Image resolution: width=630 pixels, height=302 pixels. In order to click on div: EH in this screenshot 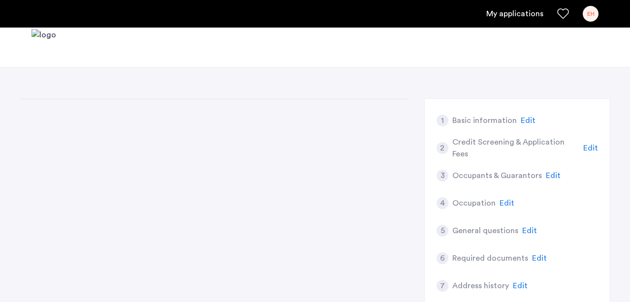, I will do `click(591, 14)`.